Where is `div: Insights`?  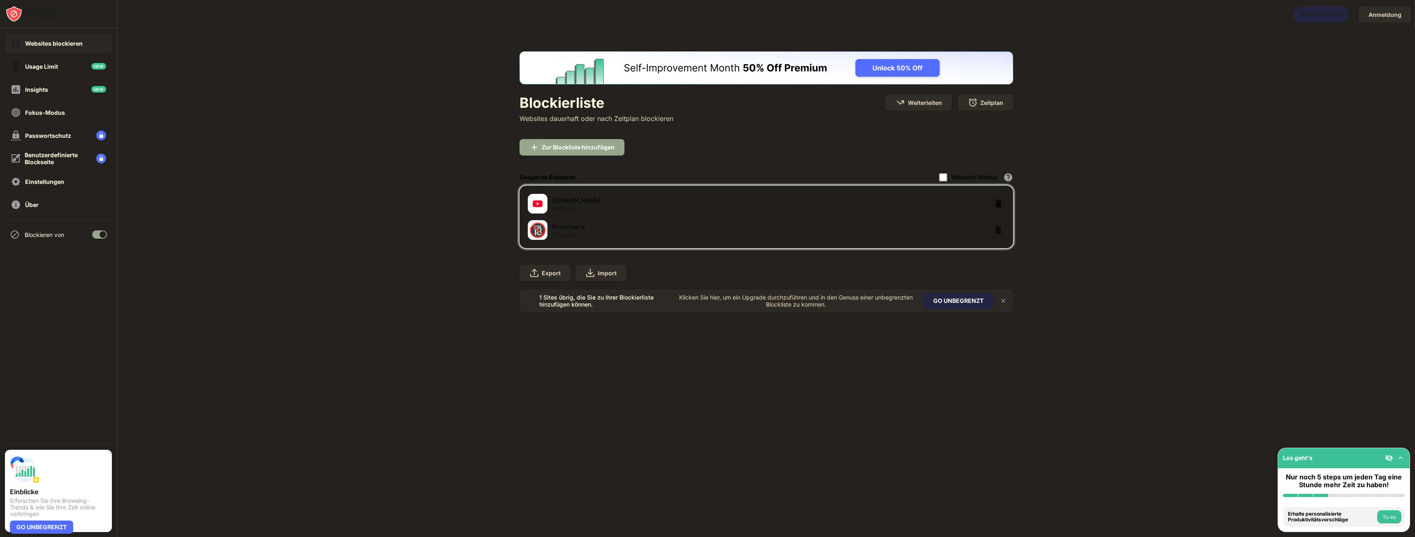 div: Insights is located at coordinates (37, 89).